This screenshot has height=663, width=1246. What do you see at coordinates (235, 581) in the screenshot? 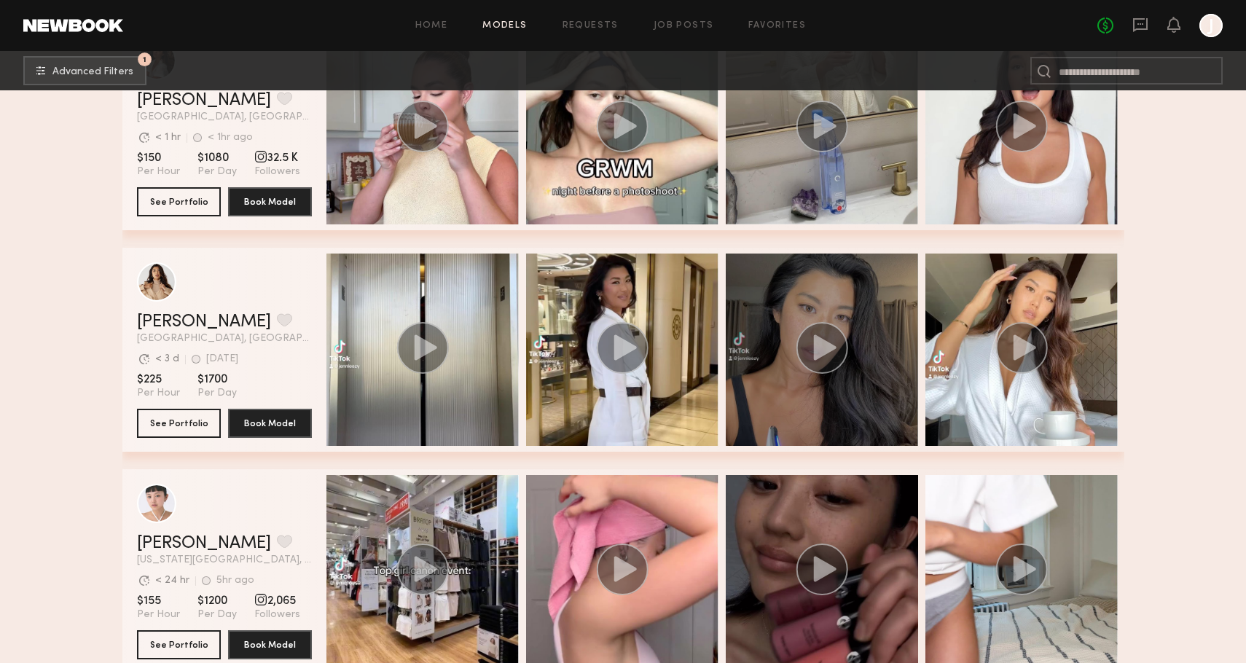
I see `div: 5hr ago` at bounding box center [235, 581].